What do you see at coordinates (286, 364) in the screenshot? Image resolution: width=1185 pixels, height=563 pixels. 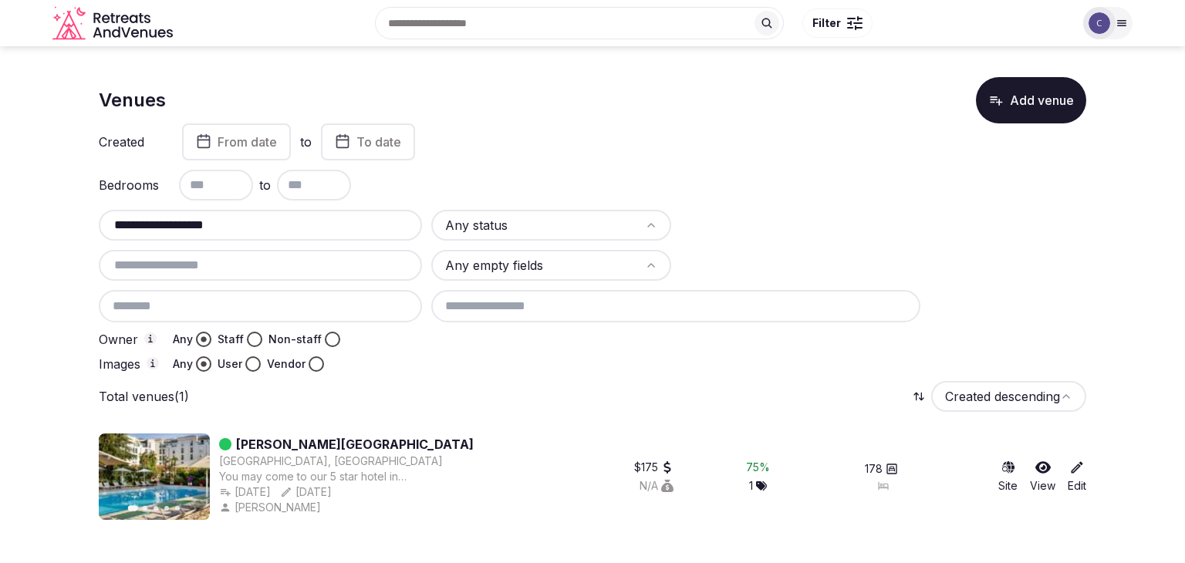 I see `label: Vendor` at bounding box center [286, 364].